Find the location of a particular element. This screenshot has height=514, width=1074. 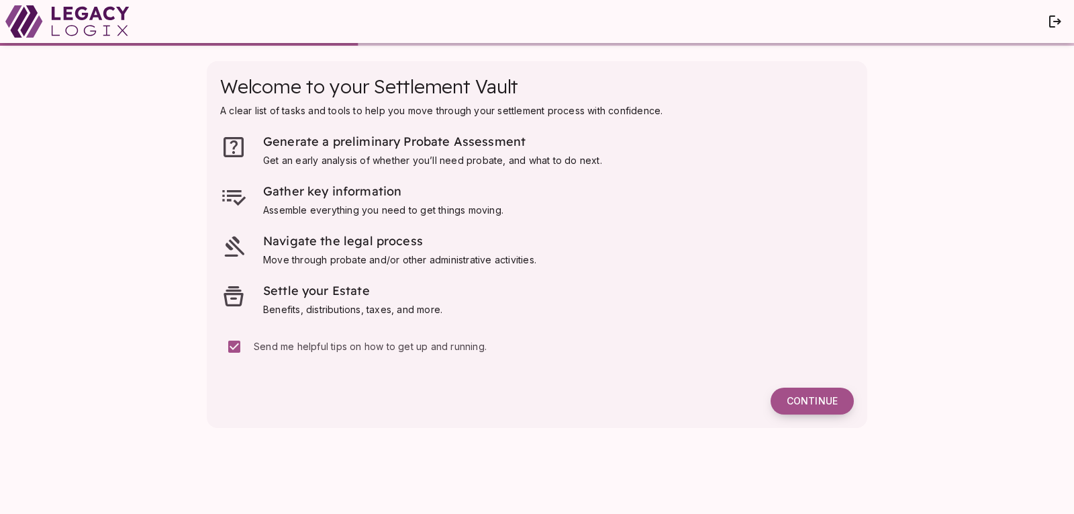

span: Settle your Estate is located at coordinates (316, 290).